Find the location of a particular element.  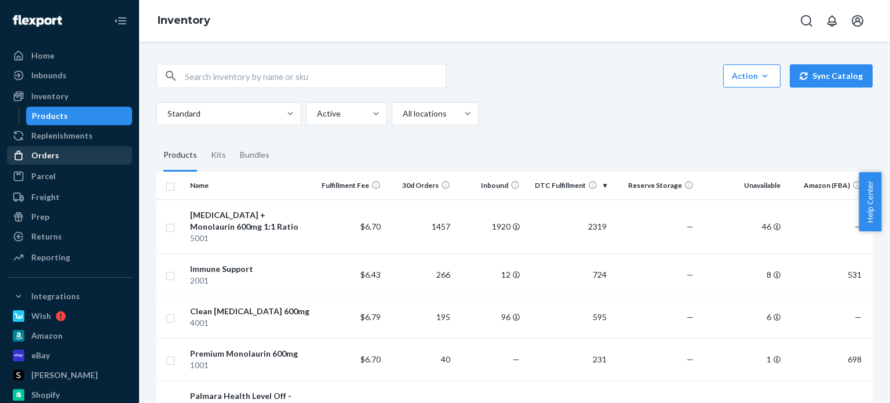

td: 6 is located at coordinates (742, 316).